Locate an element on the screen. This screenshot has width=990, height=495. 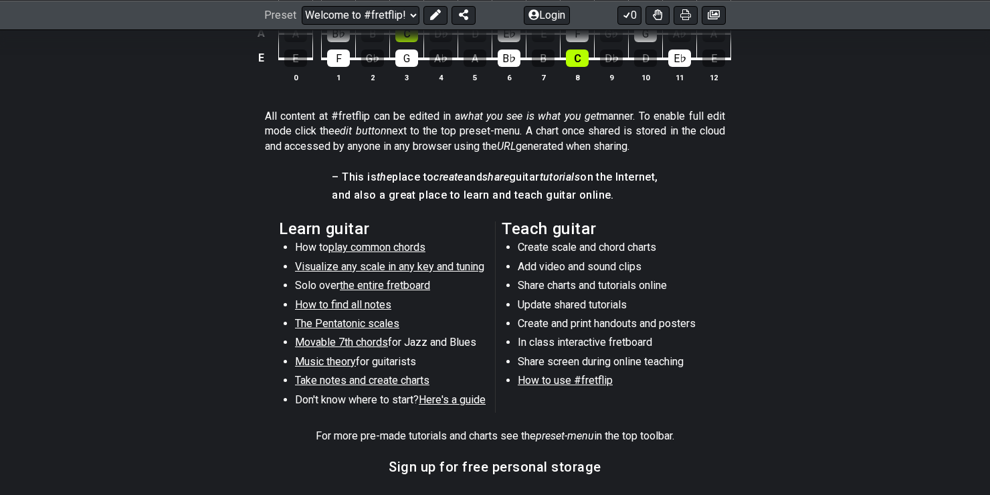
button: Toggle Dexterity for all fretkits is located at coordinates (658, 15).